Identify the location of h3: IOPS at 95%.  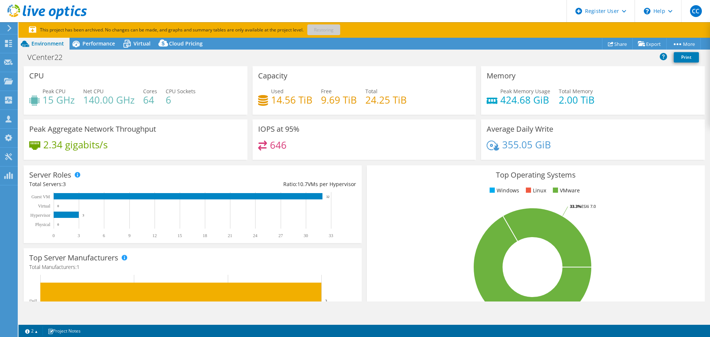
(279, 129).